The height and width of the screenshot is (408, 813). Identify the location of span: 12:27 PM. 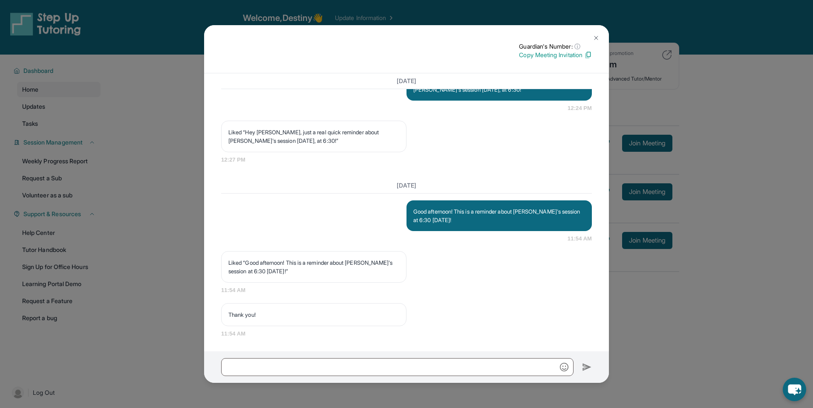
(407, 160).